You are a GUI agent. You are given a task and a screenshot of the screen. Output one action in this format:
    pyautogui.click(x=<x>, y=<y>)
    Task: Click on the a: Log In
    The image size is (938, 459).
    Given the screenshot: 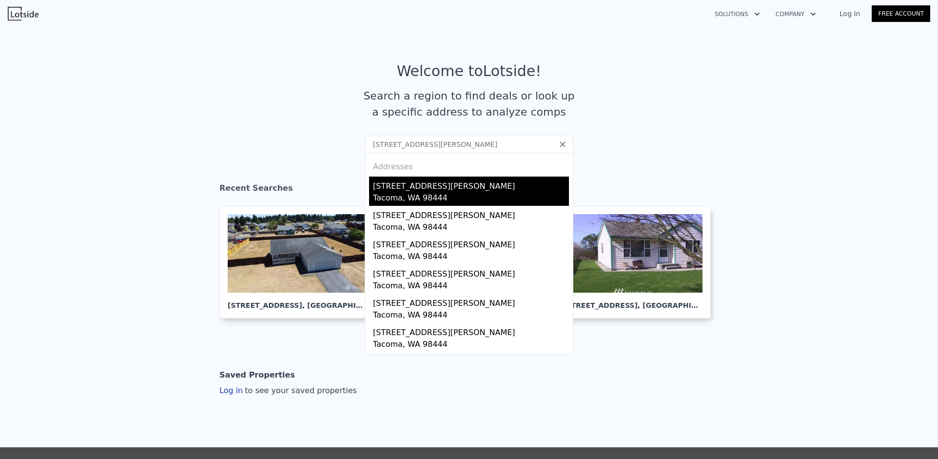 What is the action you would take?
    pyautogui.click(x=850, y=14)
    